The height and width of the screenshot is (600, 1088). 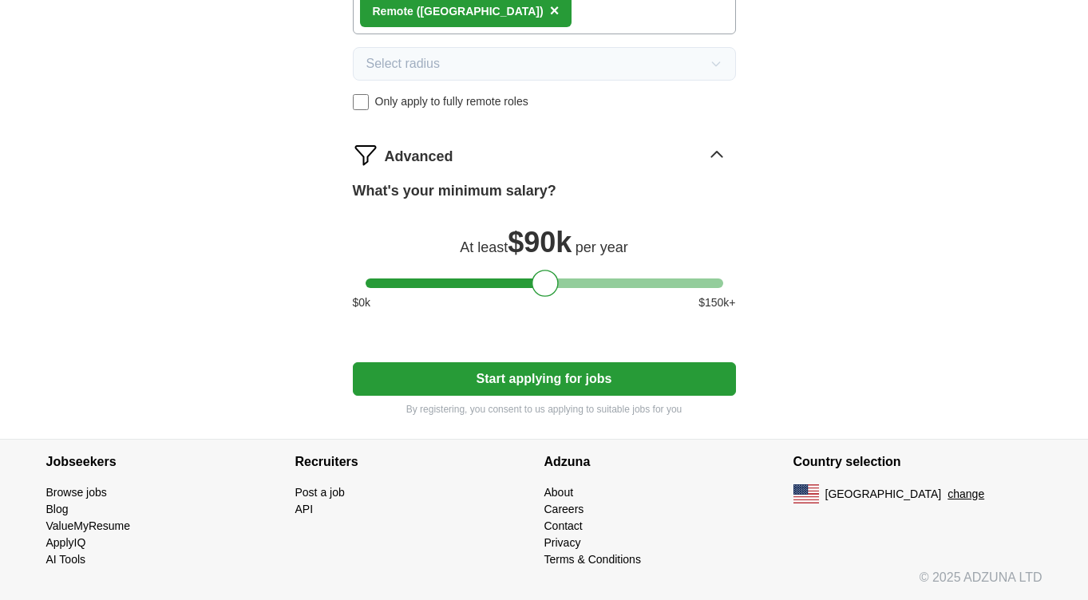 I want to click on a: Browse jobs, so click(x=77, y=492).